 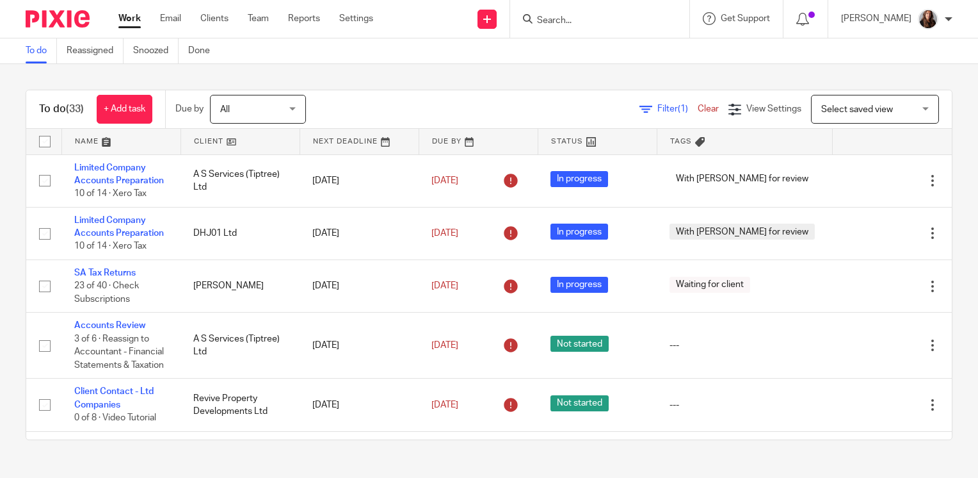 I want to click on a: Accounts Review, so click(x=109, y=325).